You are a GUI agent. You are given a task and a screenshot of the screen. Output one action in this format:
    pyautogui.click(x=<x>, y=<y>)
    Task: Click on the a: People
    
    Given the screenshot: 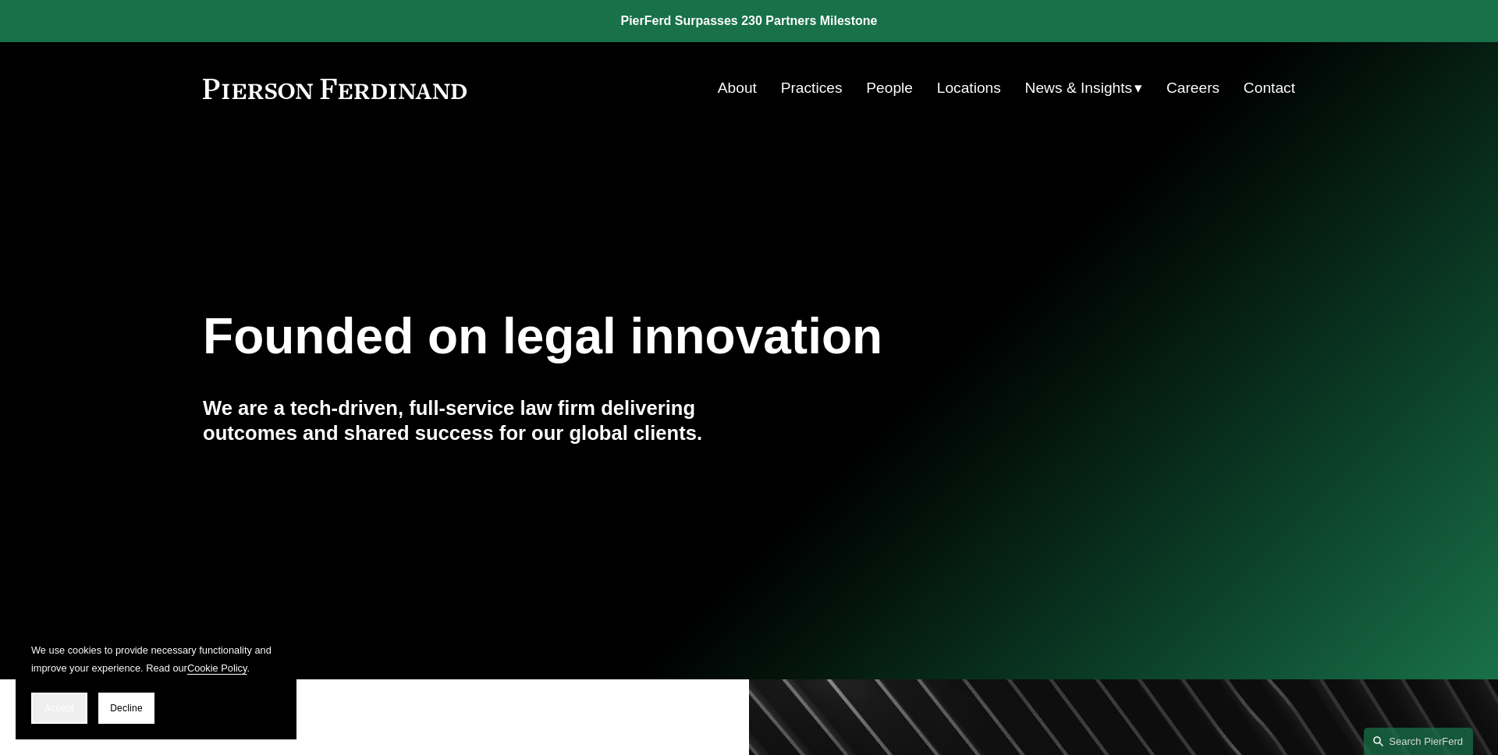 What is the action you would take?
    pyautogui.click(x=890, y=88)
    